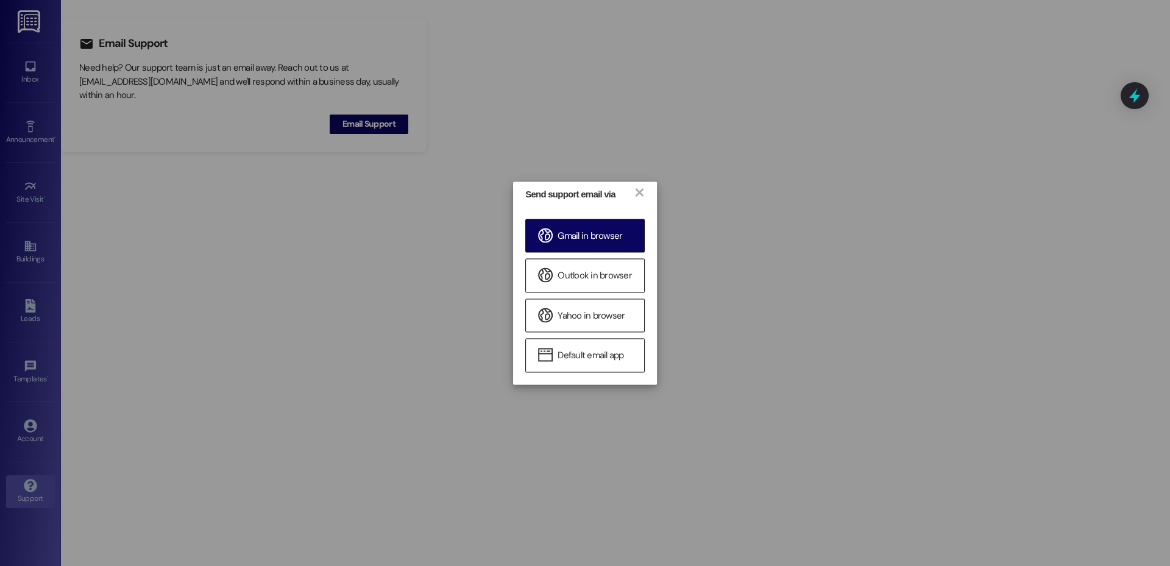 The width and height of the screenshot is (1170, 566). Describe the element at coordinates (590, 236) in the screenshot. I see `span: Gmail in browser` at that location.